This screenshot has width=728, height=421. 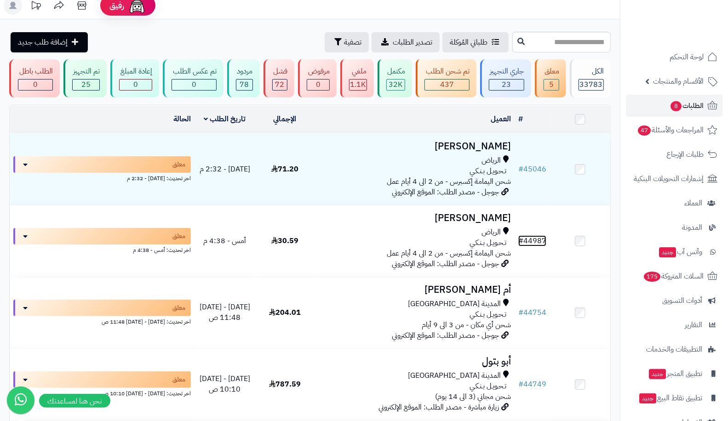 I want to click on a: المدونة, so click(x=675, y=228).